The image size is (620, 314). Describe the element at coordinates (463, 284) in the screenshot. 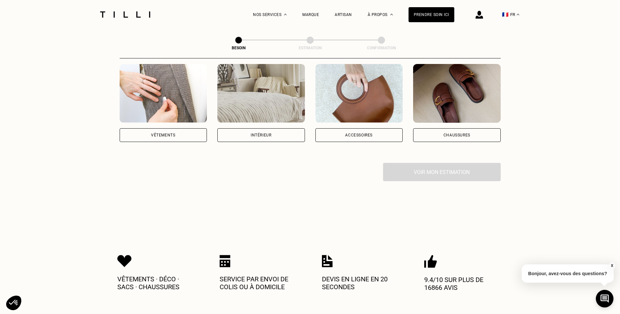

I see `p: 9.4/10 sur plus de 16866 avis` at that location.